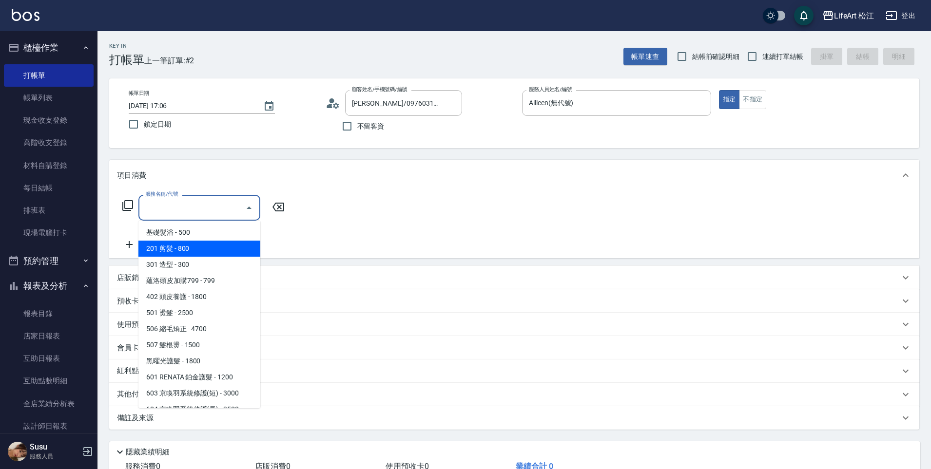  Describe the element at coordinates (804, 16) in the screenshot. I see `button: save` at that location.